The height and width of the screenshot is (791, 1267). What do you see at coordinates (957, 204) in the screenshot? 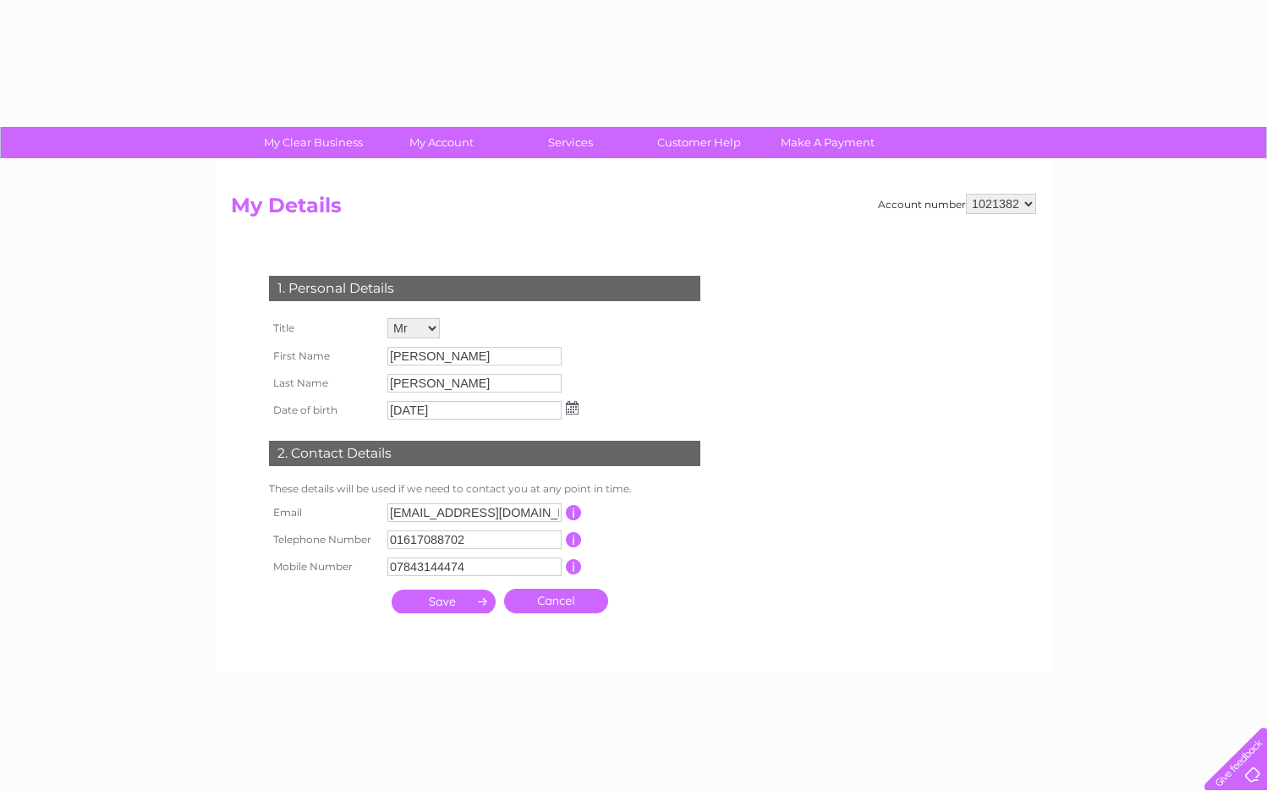
I see `div: Account number` at bounding box center [957, 204].